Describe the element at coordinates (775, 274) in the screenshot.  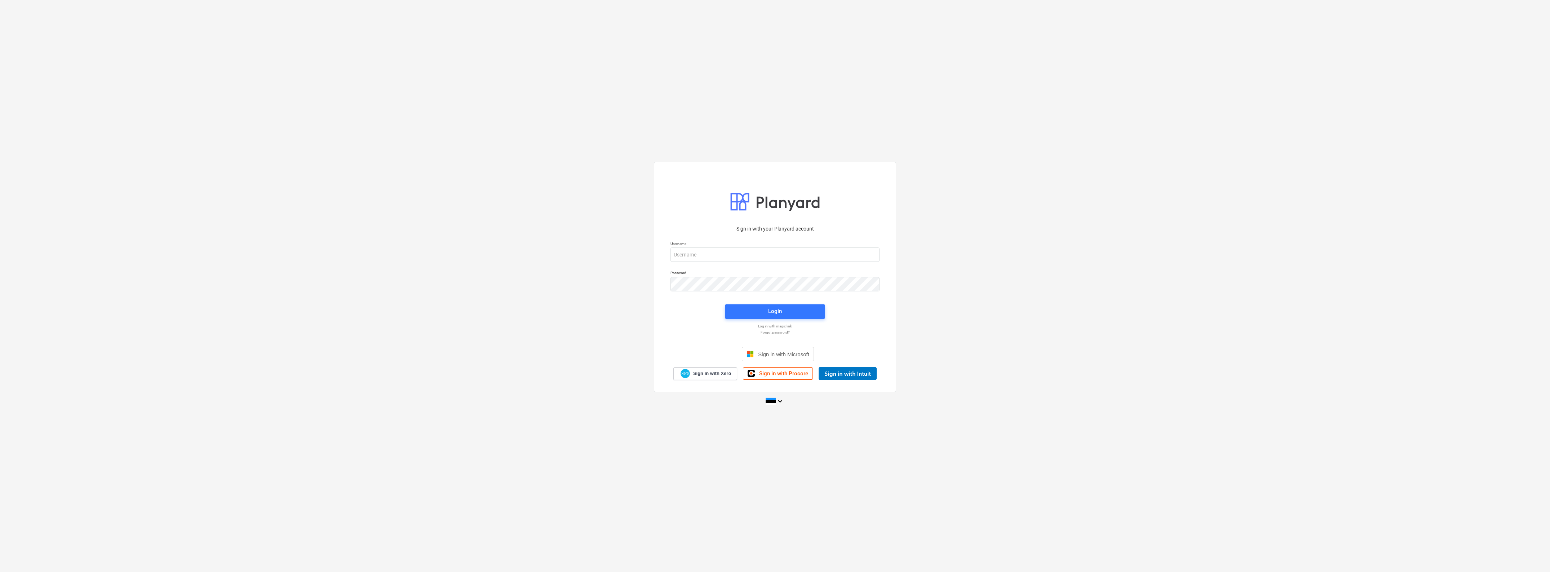
I see `p: Password` at that location.